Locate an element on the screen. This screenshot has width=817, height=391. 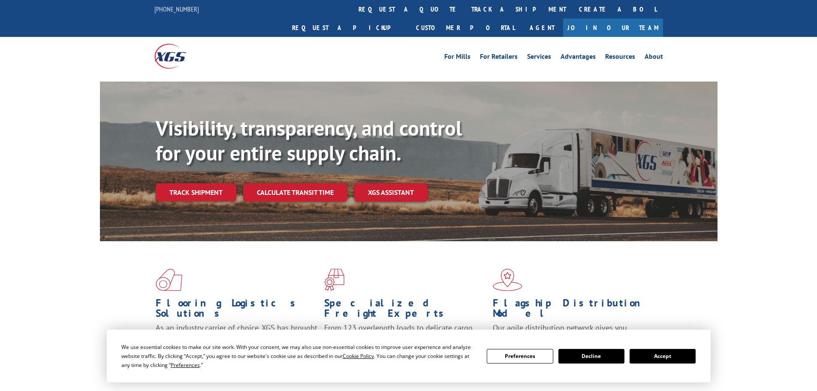
a: Request a pickup is located at coordinates (347, 27).